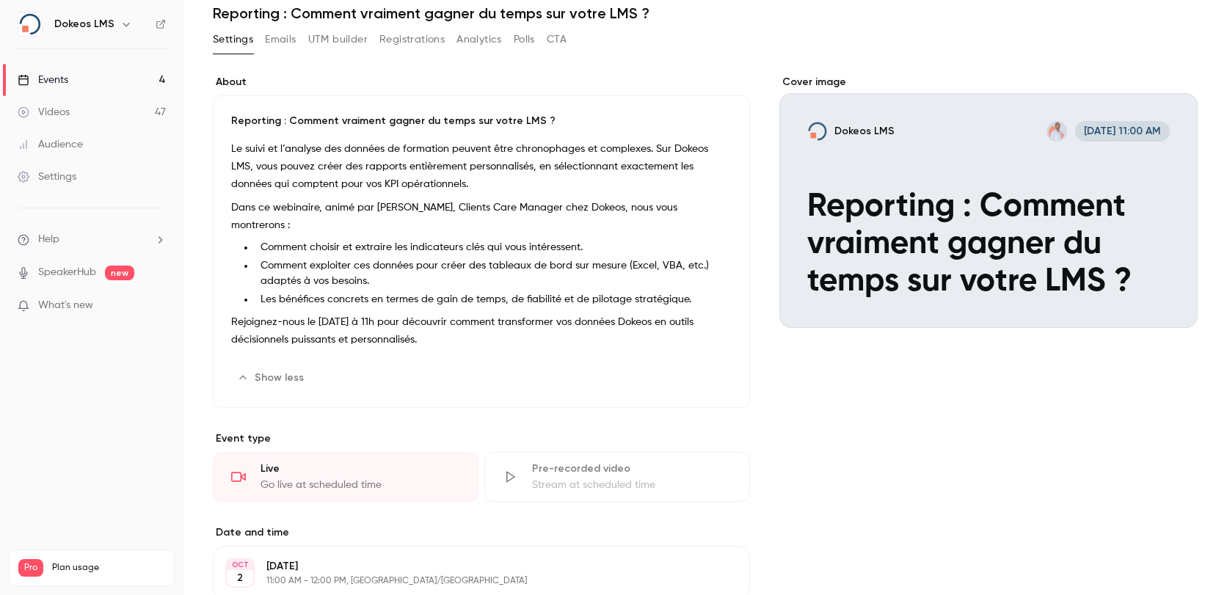  What do you see at coordinates (338, 40) in the screenshot?
I see `button: UTM builder` at bounding box center [338, 40].